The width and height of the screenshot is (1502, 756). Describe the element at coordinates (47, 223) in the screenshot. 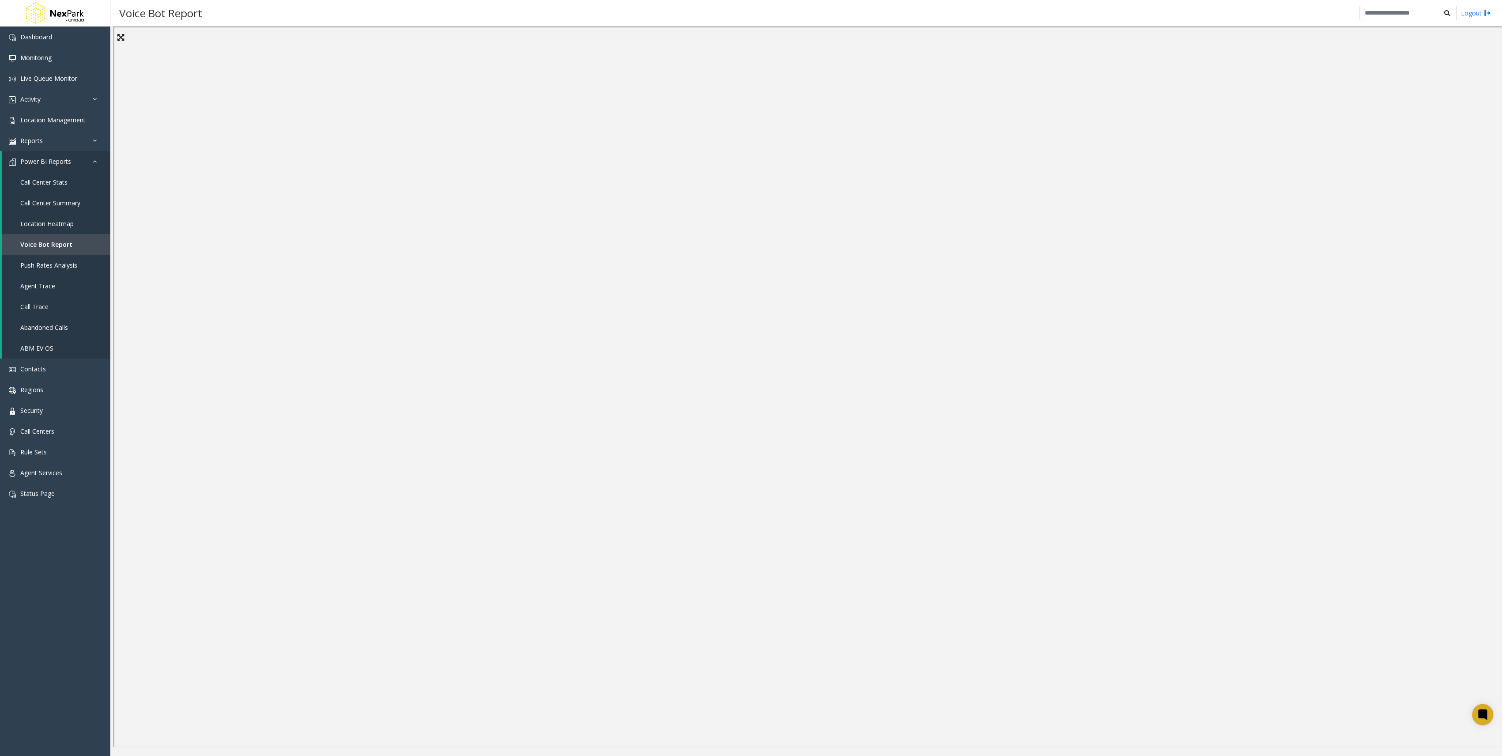

I see `span: Location Heatmap` at that location.